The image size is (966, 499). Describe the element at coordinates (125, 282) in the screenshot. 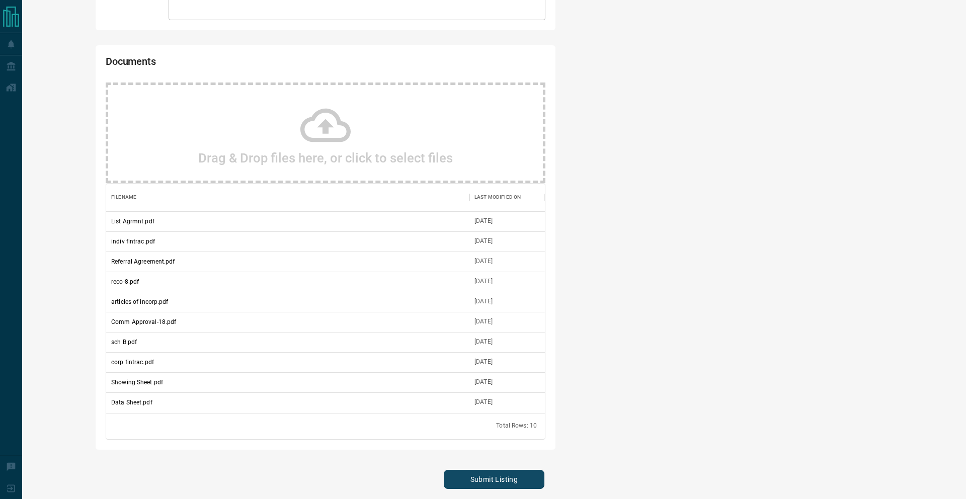

I see `p: reco-8.pdf` at that location.